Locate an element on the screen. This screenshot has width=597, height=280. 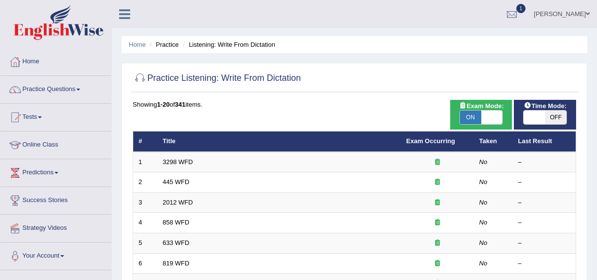
div: Show exams occurring in exams is located at coordinates (482, 114).